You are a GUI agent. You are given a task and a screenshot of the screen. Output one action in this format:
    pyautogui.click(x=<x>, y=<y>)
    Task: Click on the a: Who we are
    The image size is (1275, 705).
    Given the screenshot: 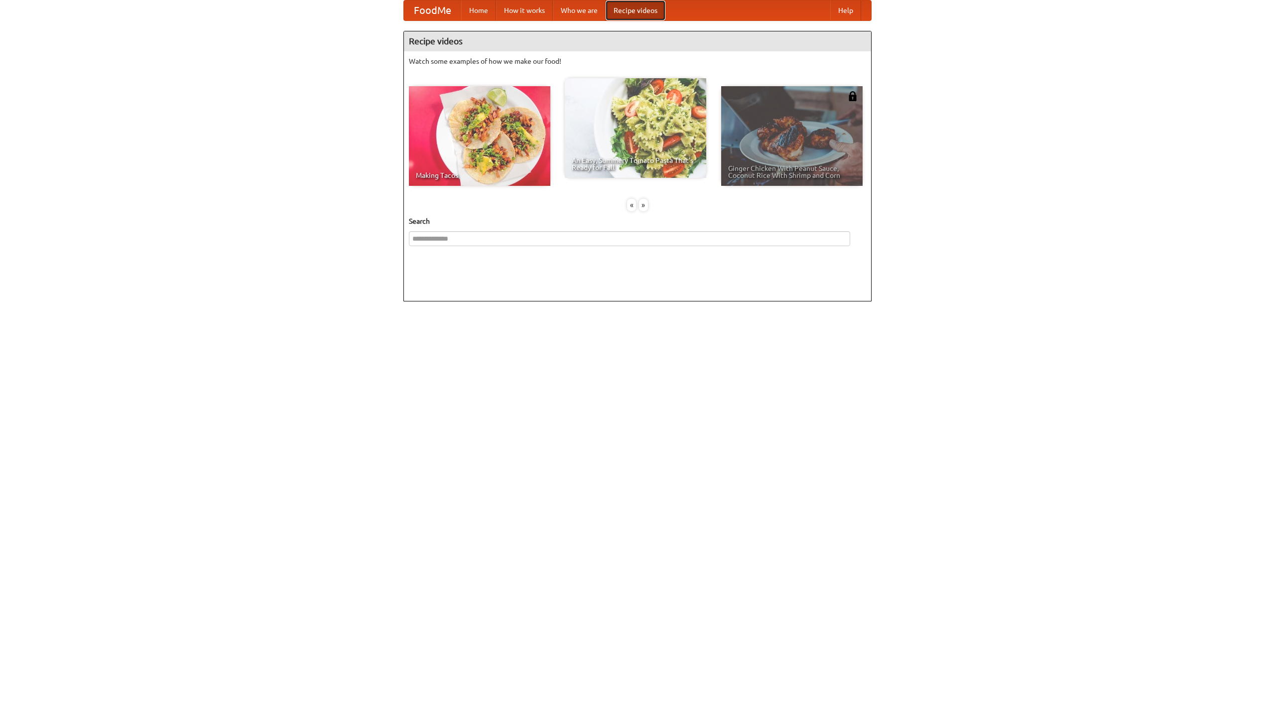 What is the action you would take?
    pyautogui.click(x=579, y=10)
    